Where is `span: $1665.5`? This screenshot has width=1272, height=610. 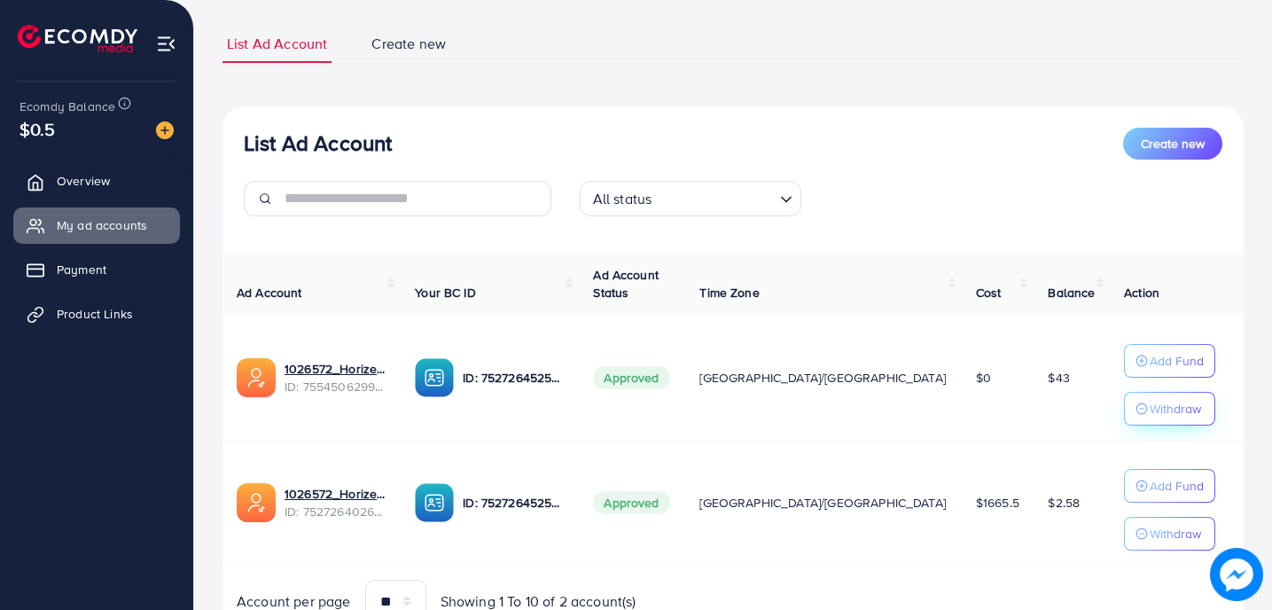 span: $1665.5 is located at coordinates (997, 502).